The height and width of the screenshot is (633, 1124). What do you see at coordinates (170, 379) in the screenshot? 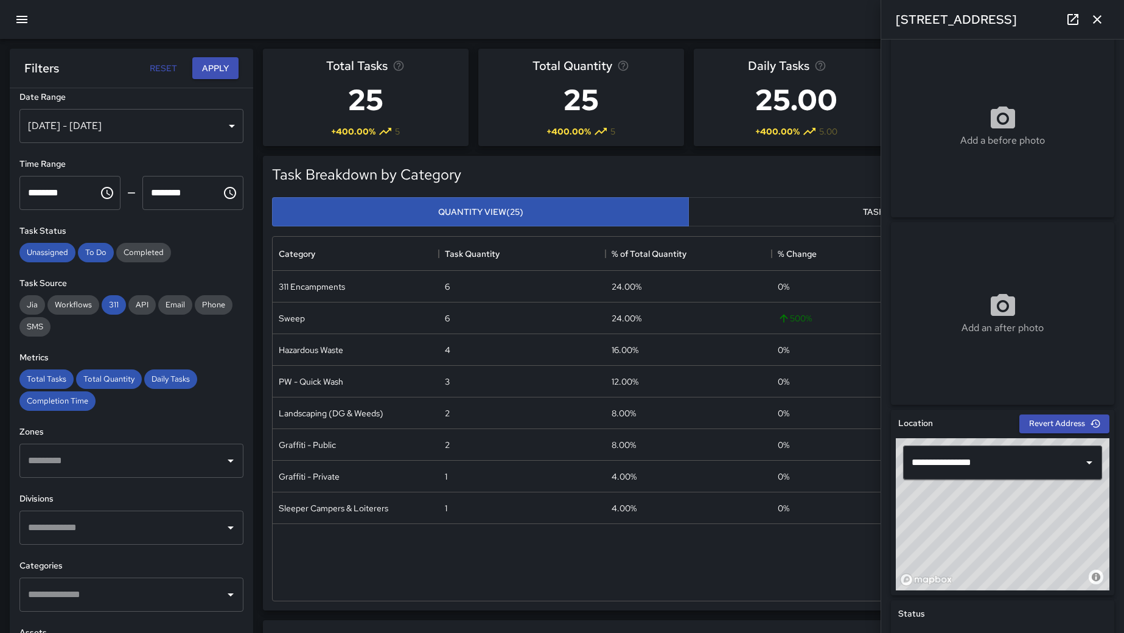
I see `div: Daily Tasks` at bounding box center [170, 379].